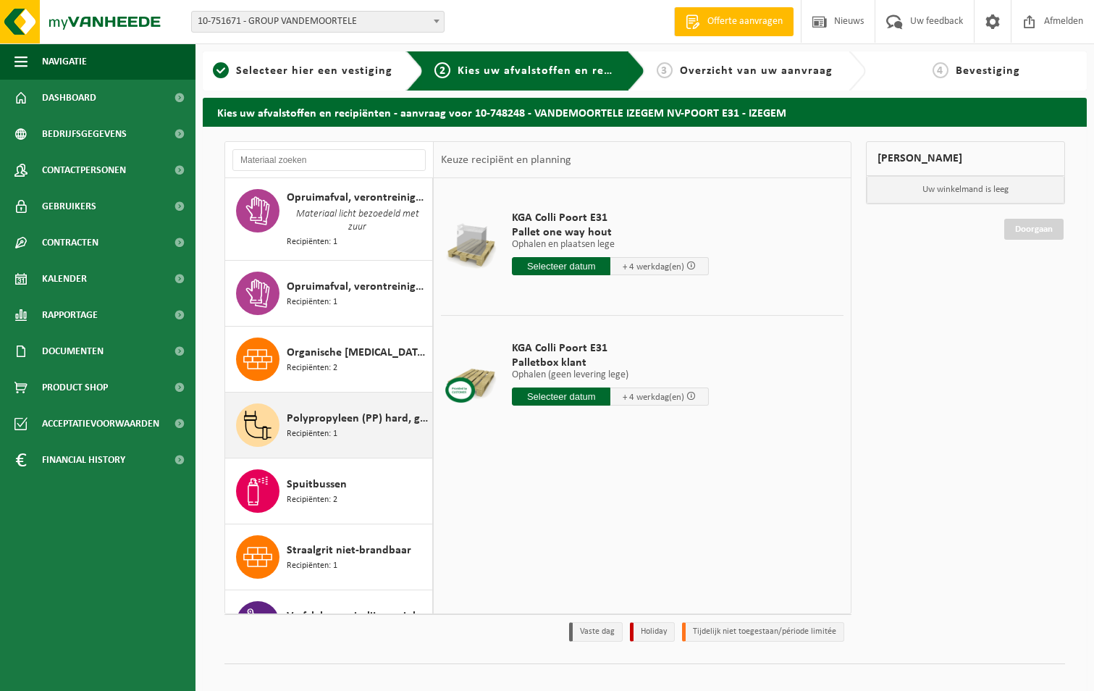 Image resolution: width=1094 pixels, height=691 pixels. I want to click on span: Contracten, so click(70, 243).